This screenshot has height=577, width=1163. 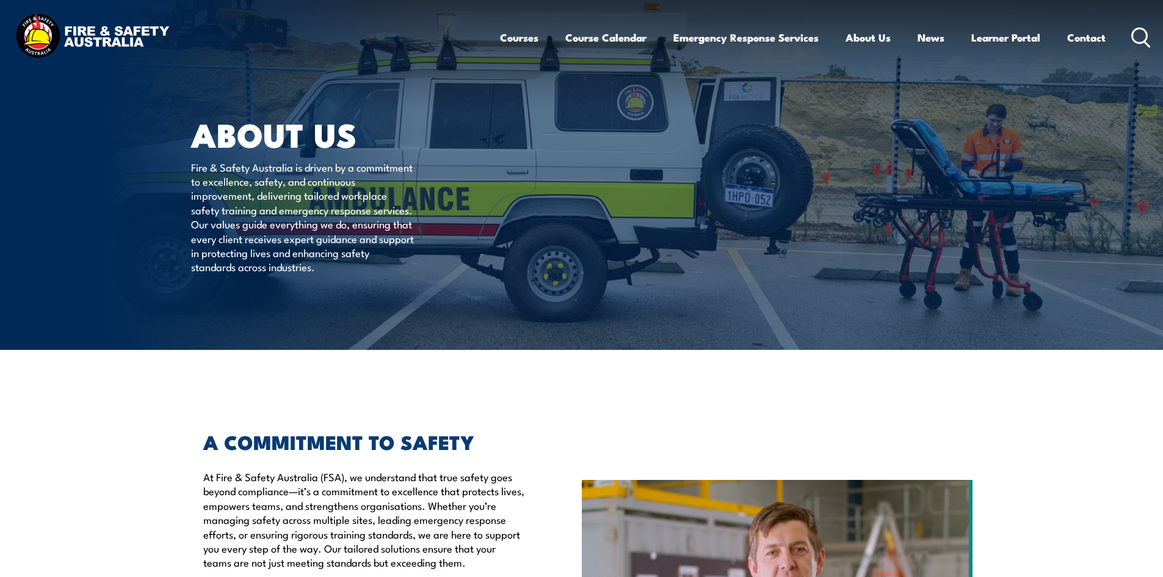 What do you see at coordinates (746, 37) in the screenshot?
I see `a: Emergency Response Services` at bounding box center [746, 37].